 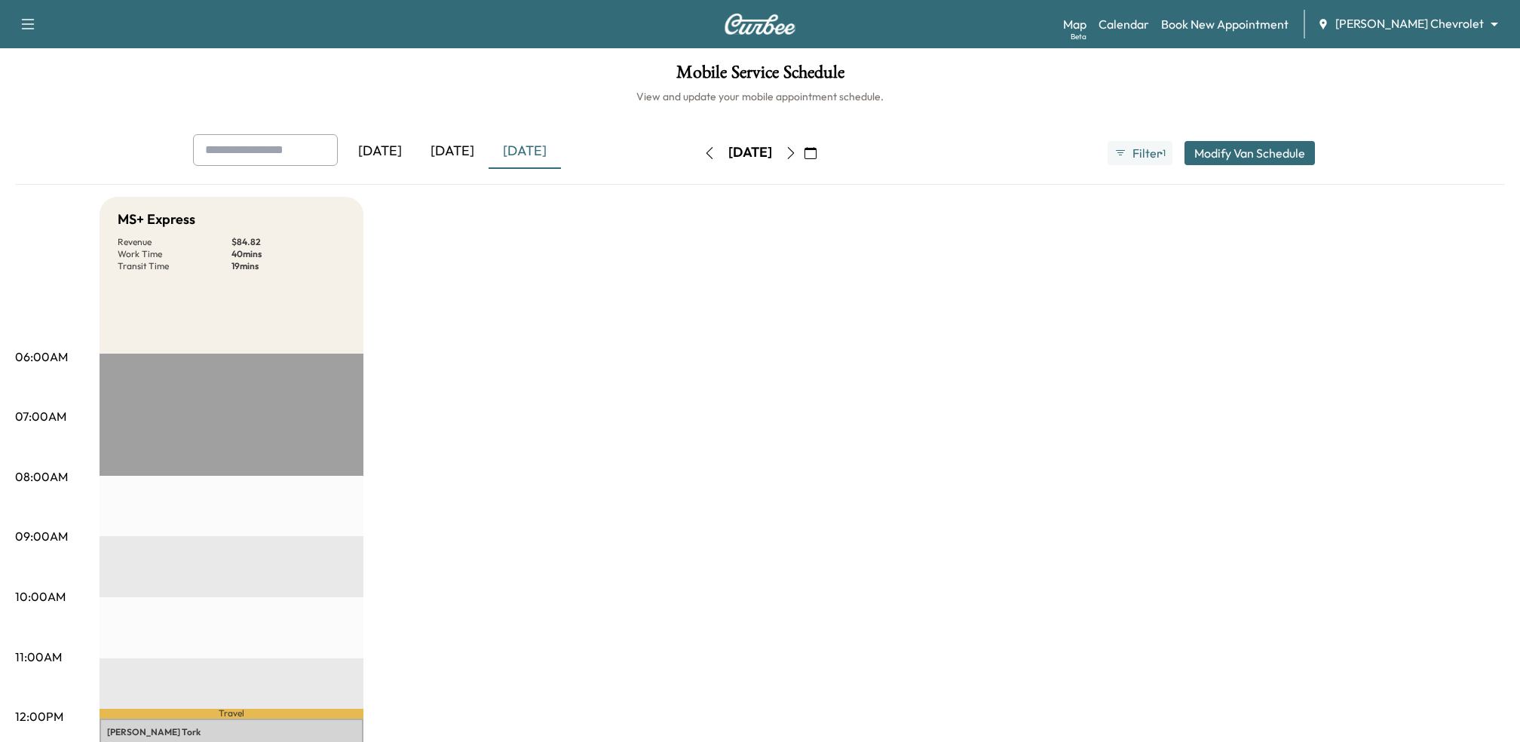 What do you see at coordinates (174, 266) in the screenshot?
I see `p: Transit Time` at bounding box center [174, 266].